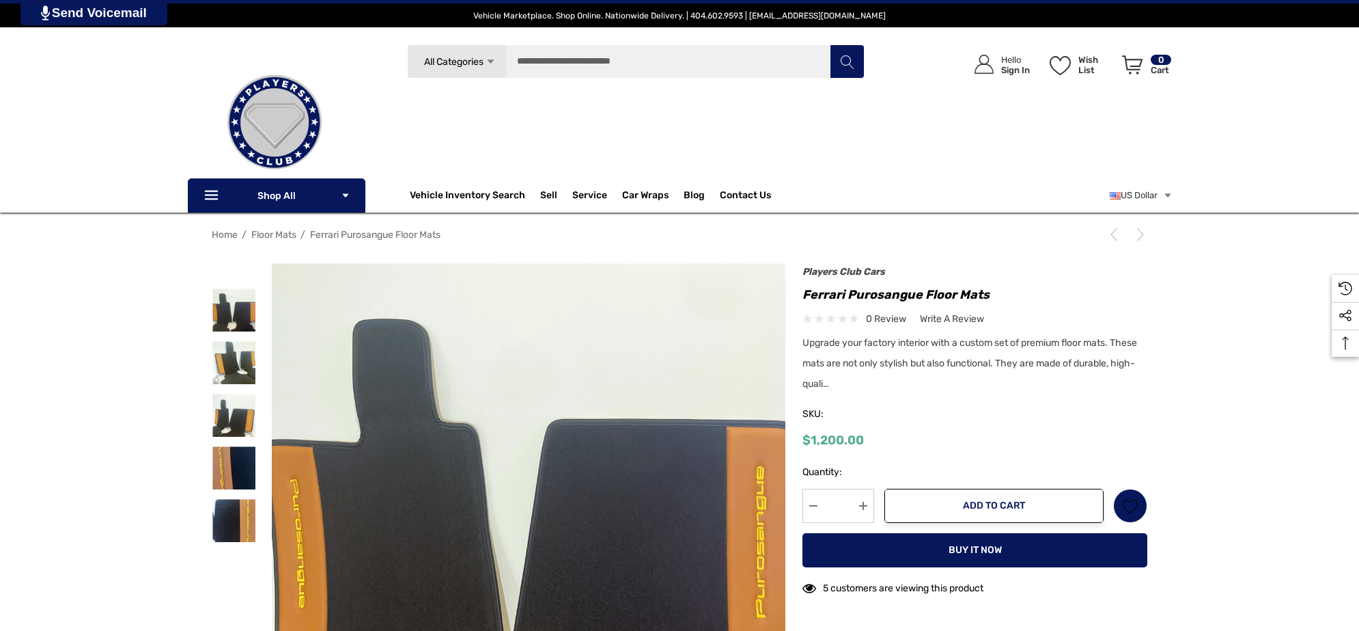 This screenshot has width=1359, height=631. Describe the element at coordinates (893, 585) in the screenshot. I see `div: 5 customers are viewing this product` at that location.